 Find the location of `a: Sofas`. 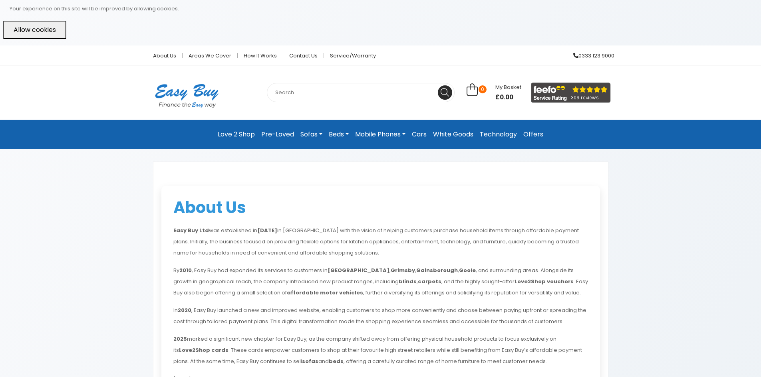

a: Sofas is located at coordinates (311, 135).